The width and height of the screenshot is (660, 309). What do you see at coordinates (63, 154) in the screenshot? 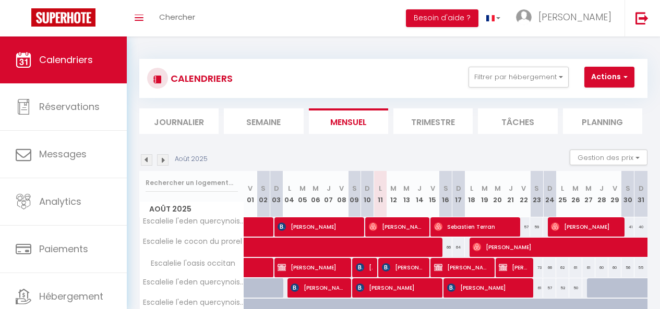
I see `span: Messages` at bounding box center [63, 154].